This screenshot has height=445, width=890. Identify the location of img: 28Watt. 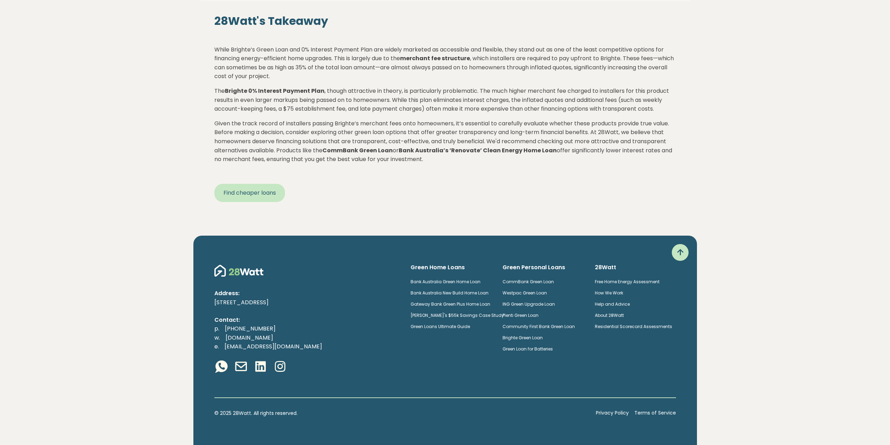
(239, 270).